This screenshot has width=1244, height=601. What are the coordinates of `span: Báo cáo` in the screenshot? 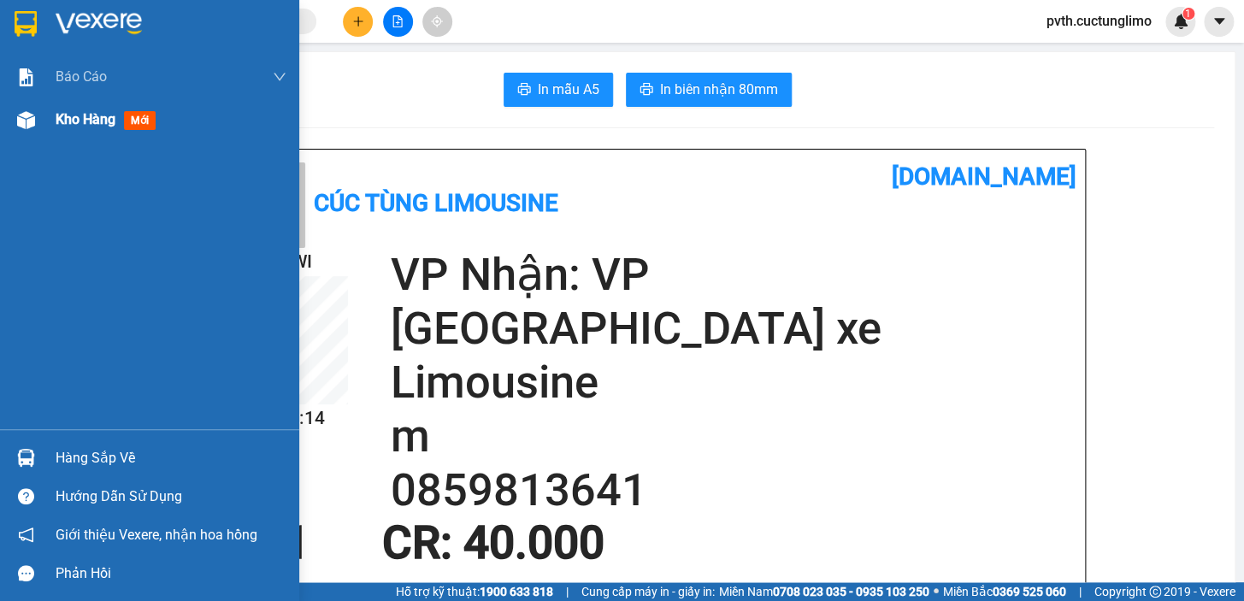 It's located at (81, 76).